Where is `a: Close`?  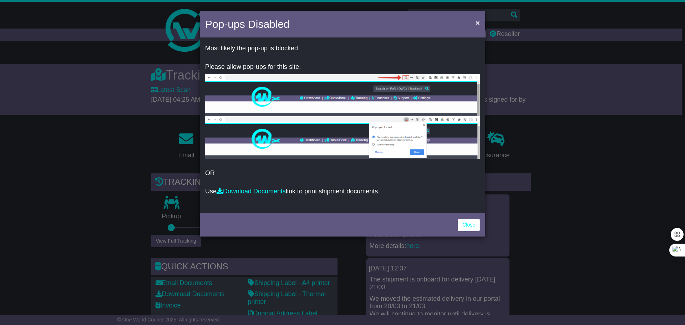 a: Close is located at coordinates (468, 225).